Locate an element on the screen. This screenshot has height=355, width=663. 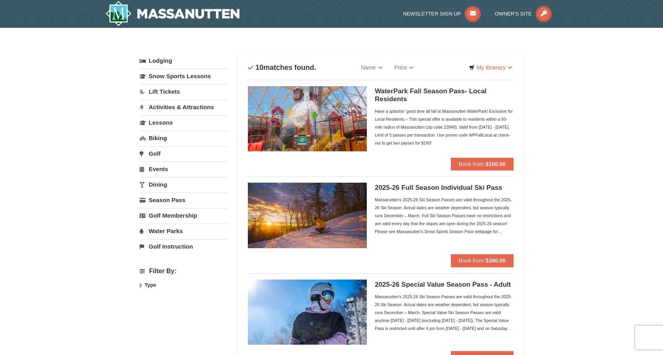
a: Events is located at coordinates (184, 169).